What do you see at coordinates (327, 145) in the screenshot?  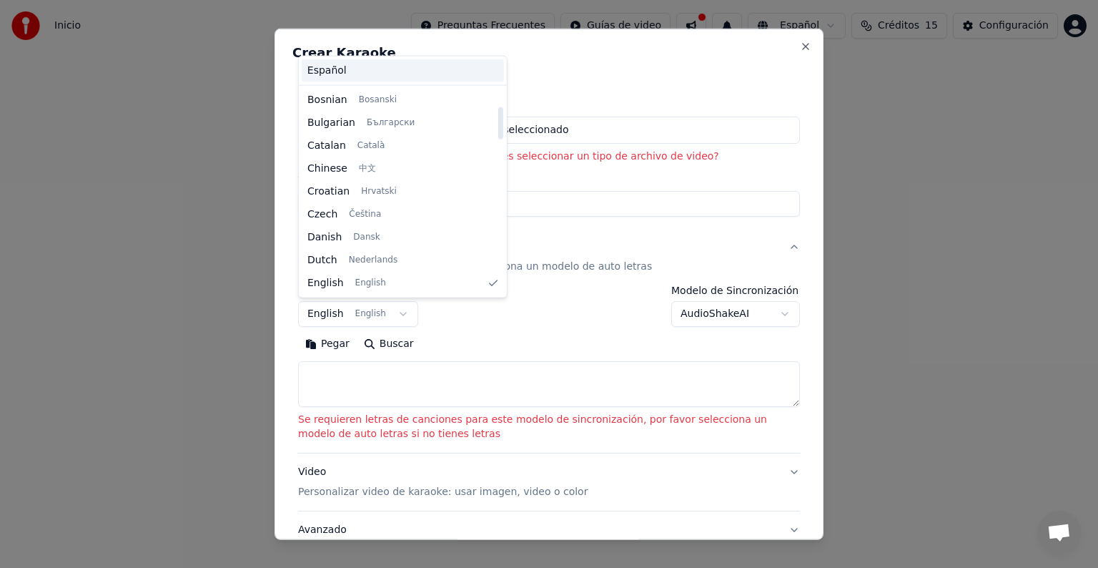 I see `span: Catalan` at bounding box center [327, 145].